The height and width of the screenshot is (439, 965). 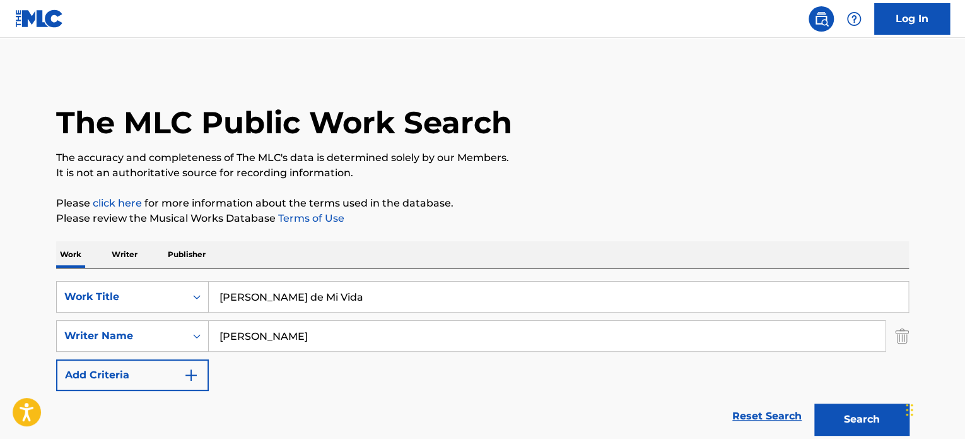 I want to click on p: Please for more information about the terms used in the database., so click(x=483, y=203).